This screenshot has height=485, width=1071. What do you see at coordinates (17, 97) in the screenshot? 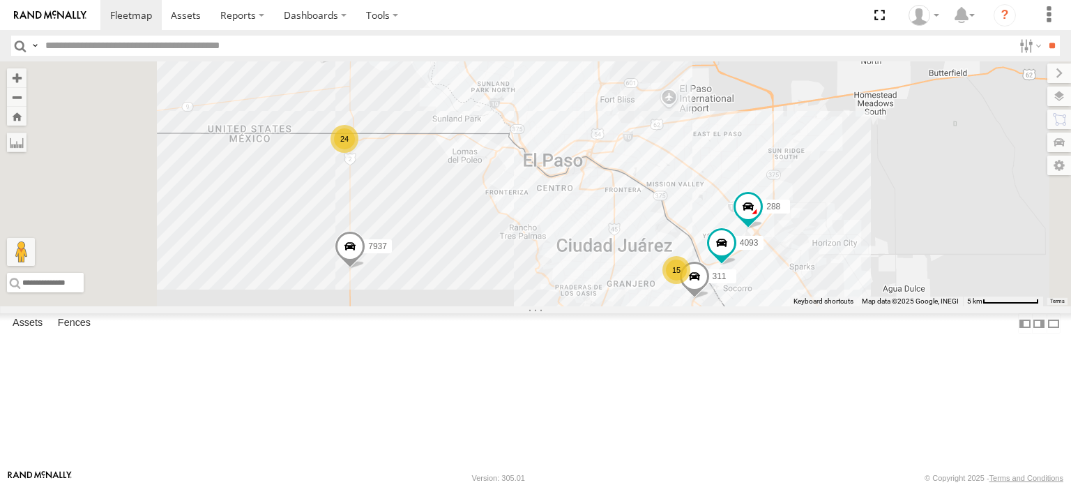
I see `button: Zoom out` at bounding box center [17, 97].